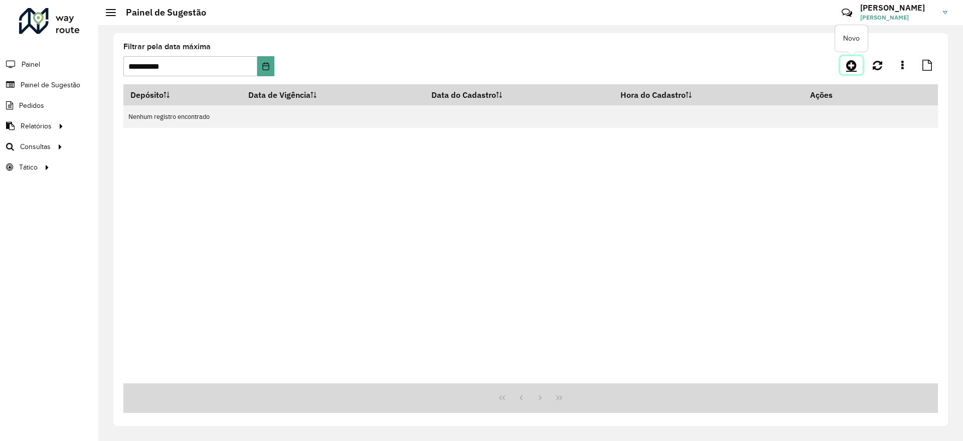 This screenshot has width=963, height=441. Describe the element at coordinates (31, 64) in the screenshot. I see `span: Painel` at that location.